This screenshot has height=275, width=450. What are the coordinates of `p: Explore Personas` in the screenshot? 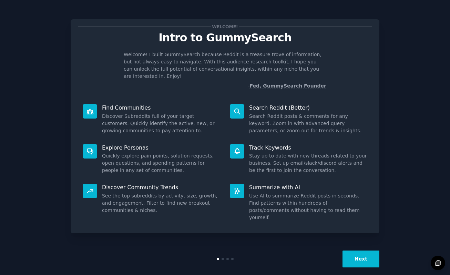 It's located at (161, 147).